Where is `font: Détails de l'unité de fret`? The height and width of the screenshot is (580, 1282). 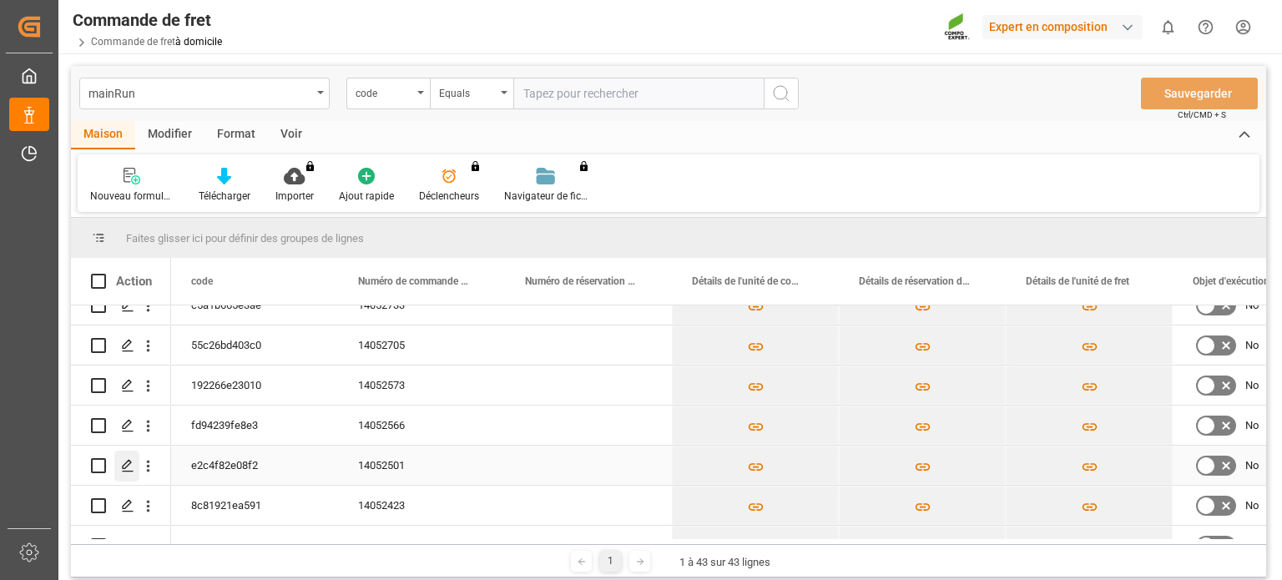 font: Détails de l'unité de fret is located at coordinates (1077, 281).